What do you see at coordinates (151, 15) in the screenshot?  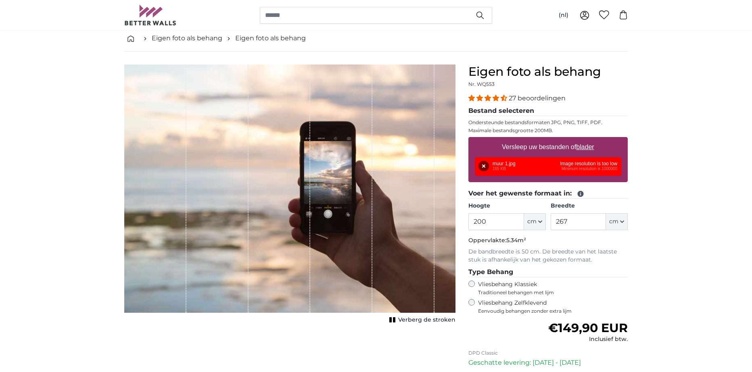 I see `img: Betterwalls` at bounding box center [151, 15].